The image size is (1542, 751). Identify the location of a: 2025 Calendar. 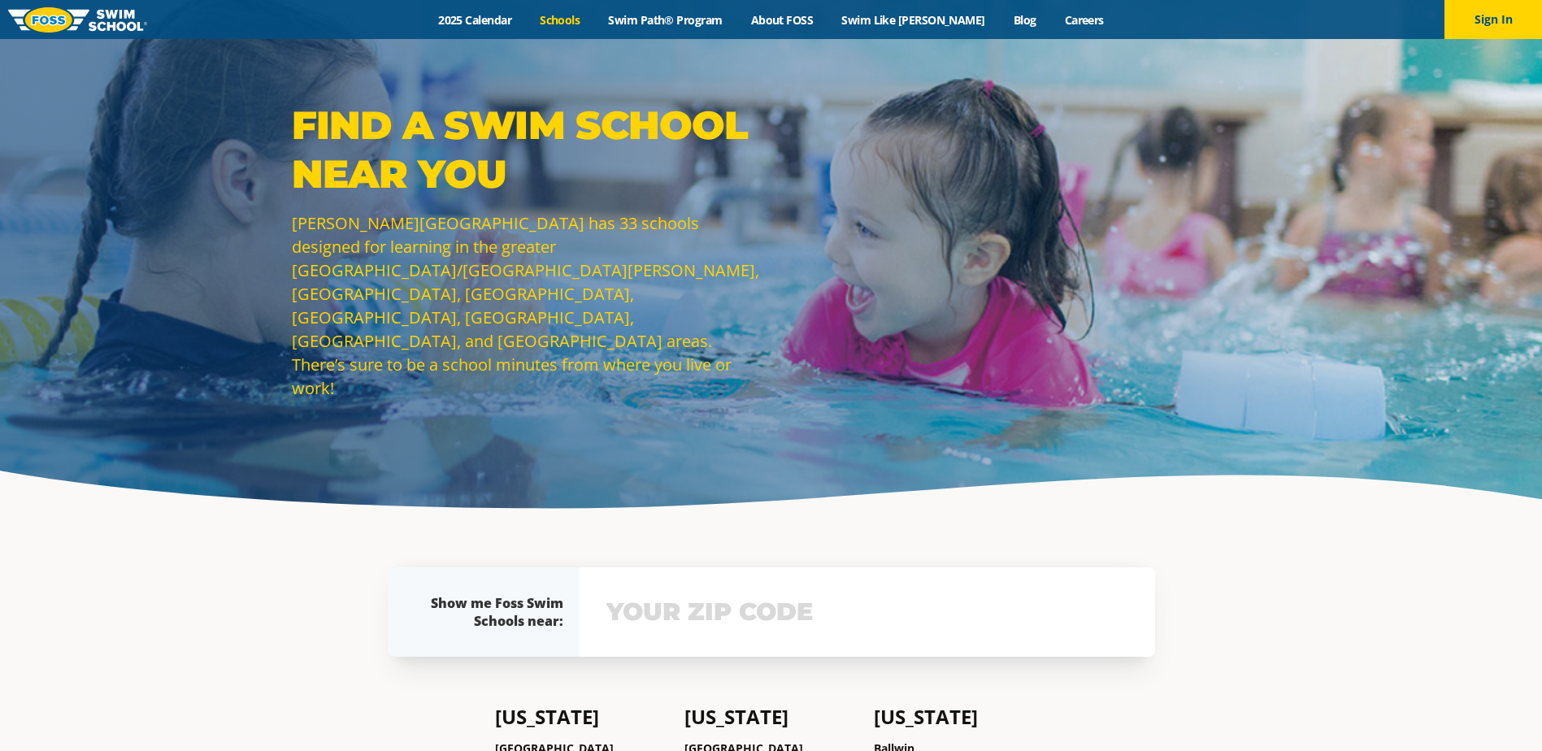
(475, 20).